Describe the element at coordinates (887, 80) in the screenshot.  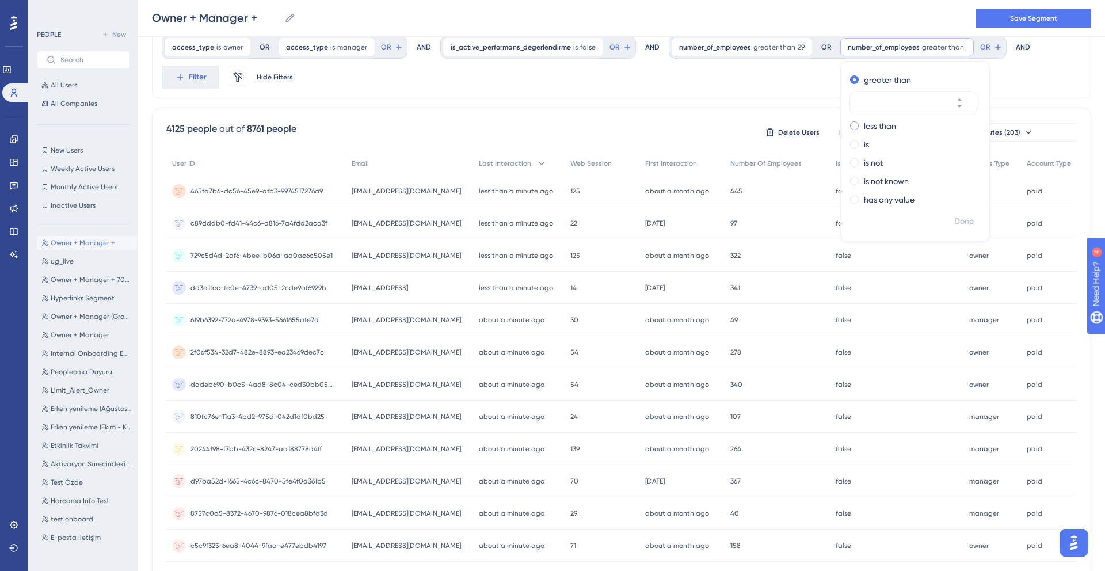
I see `label: greater than` at that location.